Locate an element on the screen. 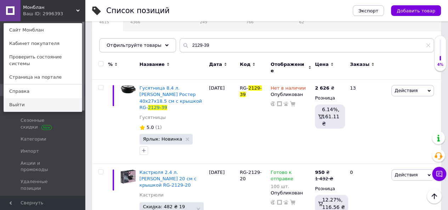 The width and height of the screenshot is (448, 210). button: Наверх is located at coordinates (434, 196).